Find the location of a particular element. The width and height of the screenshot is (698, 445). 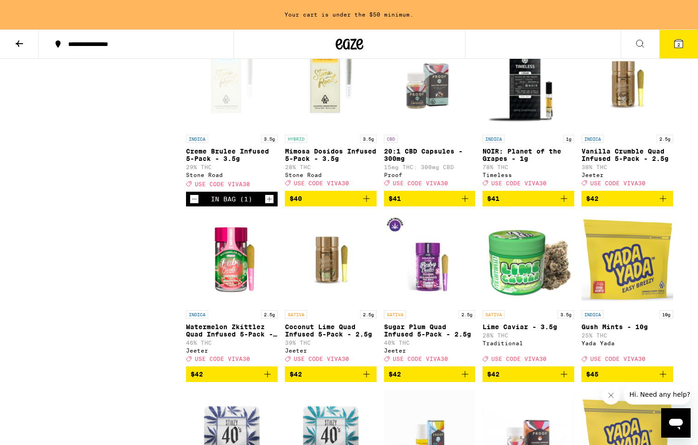

img: Jeeter - Vanilla Crumble Quad Infused 5-Pack - 2.5g is located at coordinates (627, 84).